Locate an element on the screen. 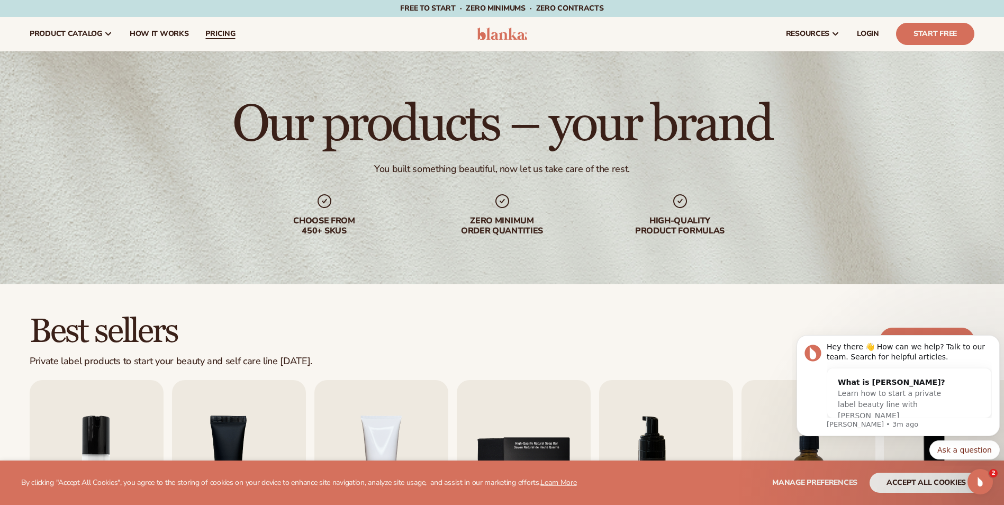 This screenshot has height=505, width=1004. div: message notification from Lee, 3m ago. Hey there 👋 How can we help? Talk to our team. Search for ... is located at coordinates (106, 60).